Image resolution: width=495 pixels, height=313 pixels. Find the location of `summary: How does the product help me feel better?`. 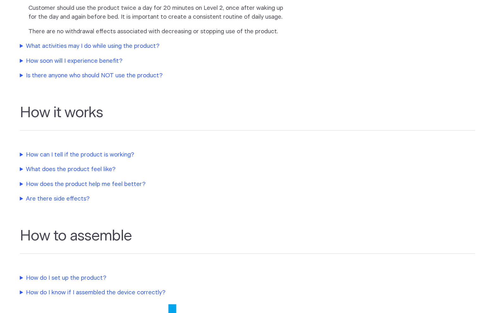

summary: How does the product help me feel better? is located at coordinates (153, 184).